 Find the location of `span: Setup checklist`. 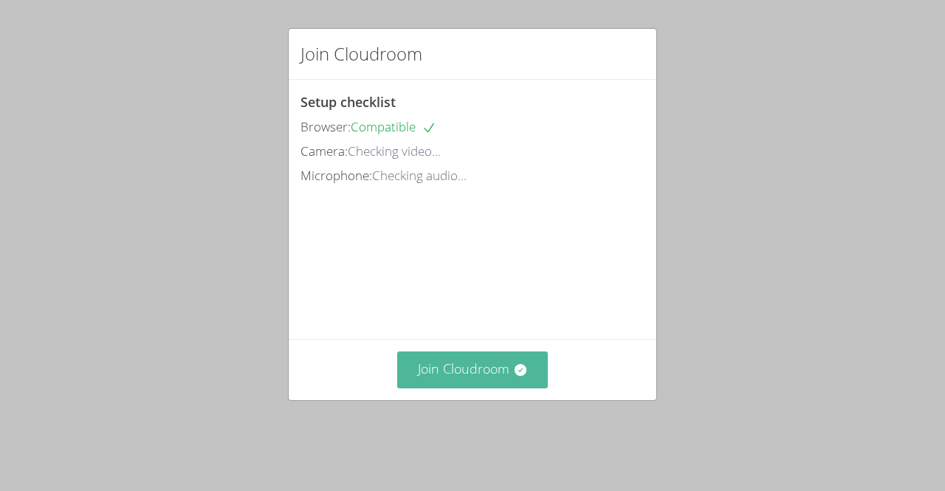

span: Setup checklist is located at coordinates (348, 102).